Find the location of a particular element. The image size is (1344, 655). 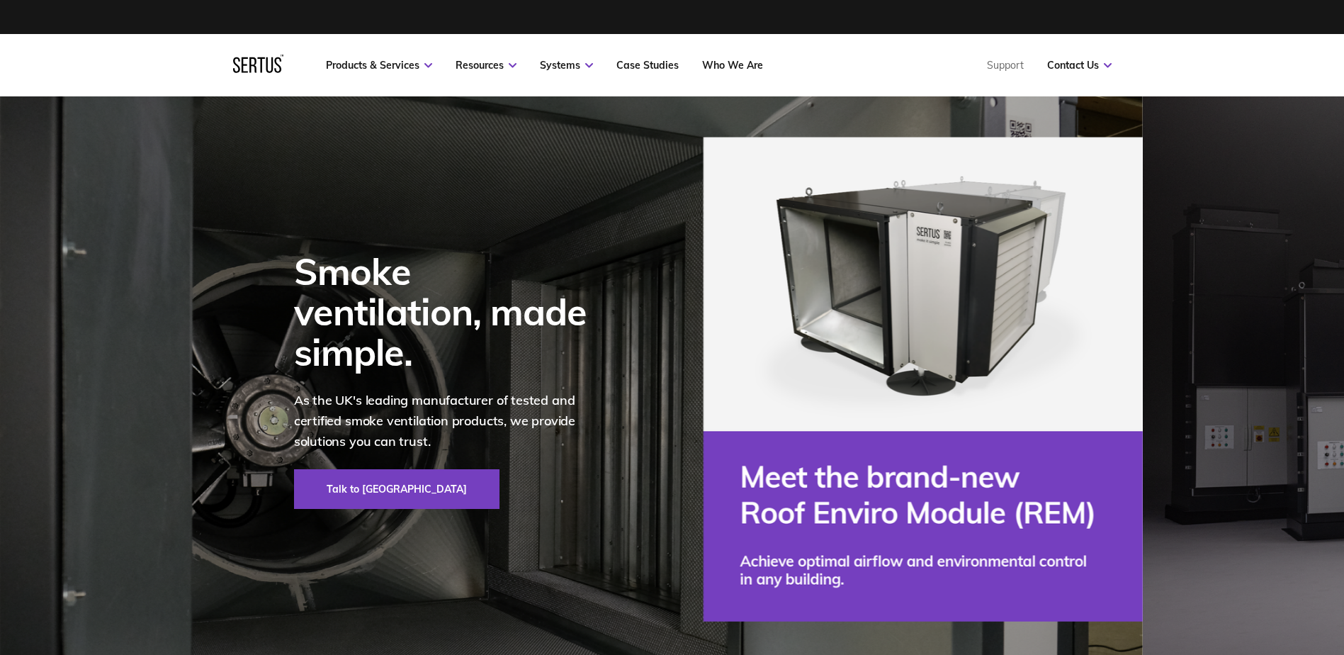

a: Products & Services is located at coordinates (379, 65).